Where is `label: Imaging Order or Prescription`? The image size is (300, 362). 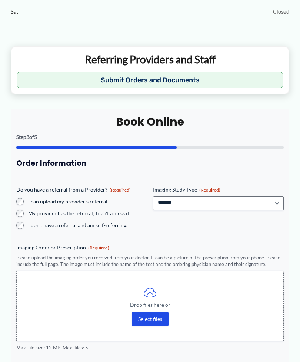
label: Imaging Order or Prescription is located at coordinates (150, 247).